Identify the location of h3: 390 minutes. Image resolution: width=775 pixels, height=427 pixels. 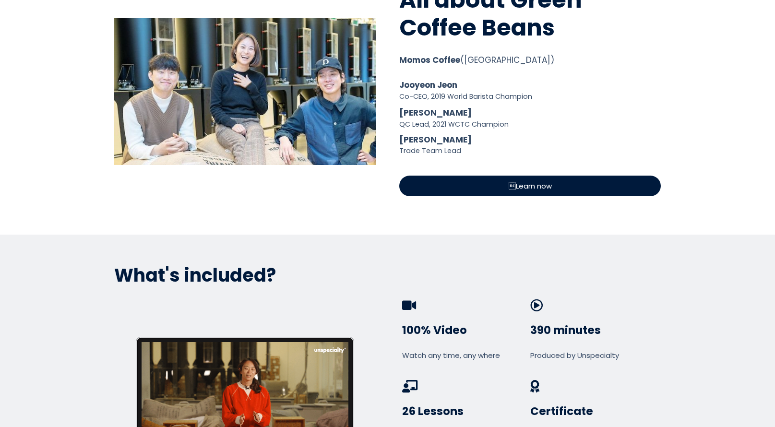
(592, 331).